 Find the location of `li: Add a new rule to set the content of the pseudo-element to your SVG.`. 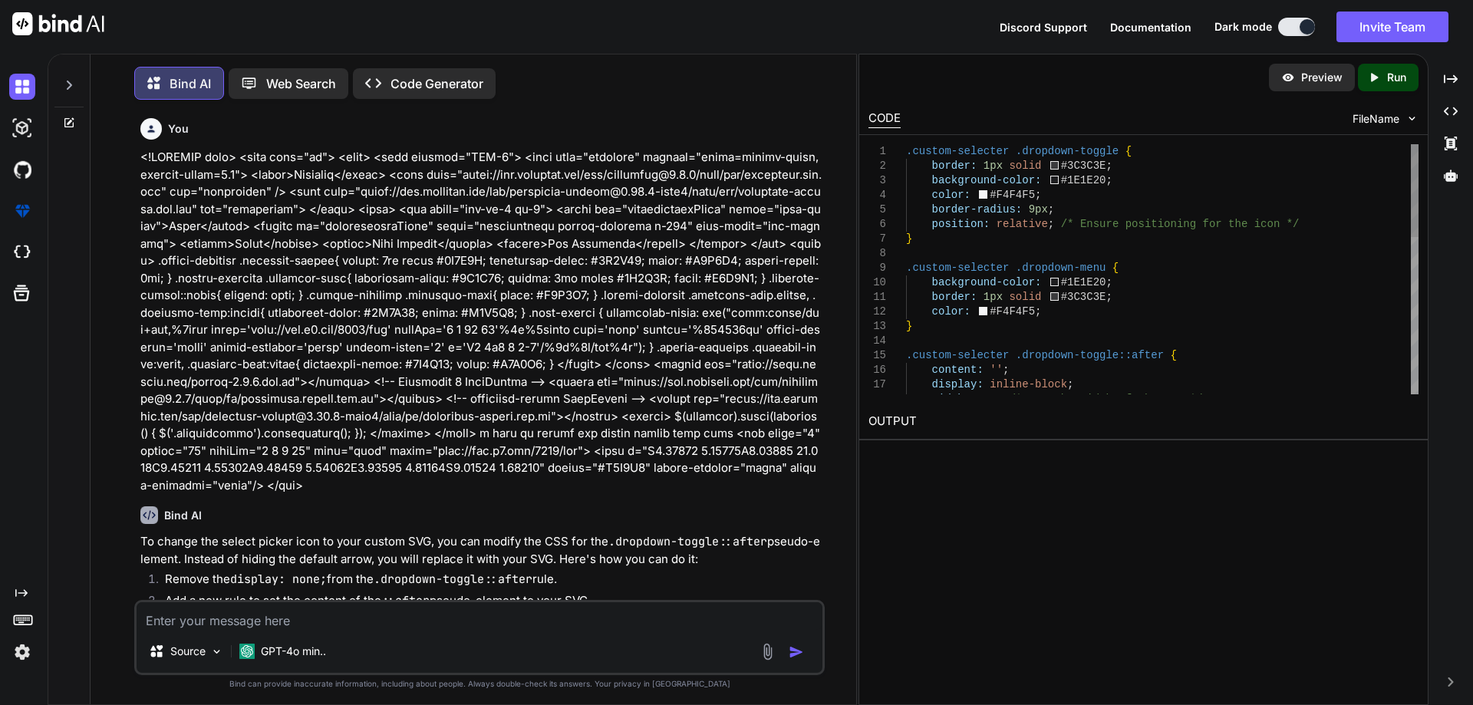

li: Add a new rule to set the content of the pseudo-element to your SVG. is located at coordinates (487, 603).